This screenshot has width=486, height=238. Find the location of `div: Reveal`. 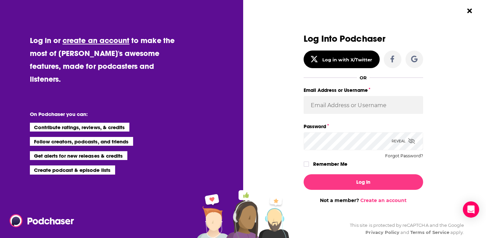

div: Reveal is located at coordinates (403, 141).